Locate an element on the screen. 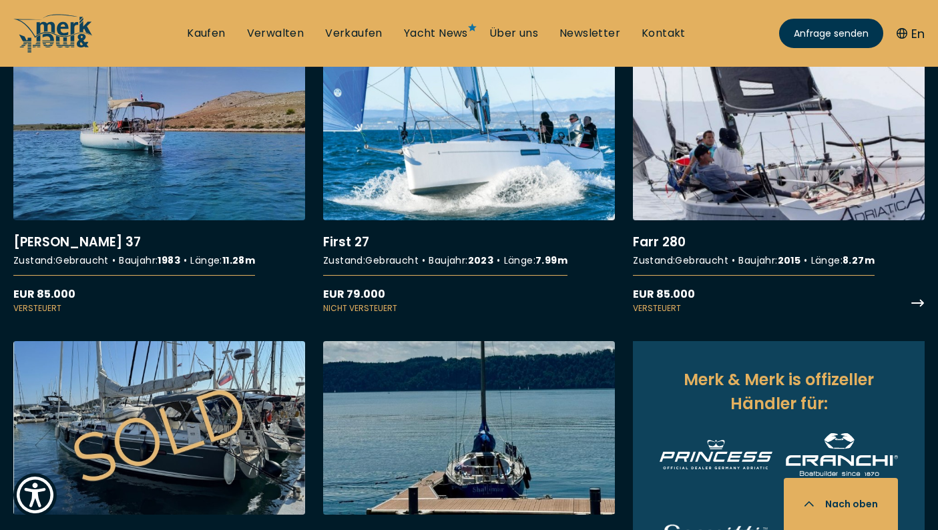  a: Verwalten is located at coordinates (276, 33).